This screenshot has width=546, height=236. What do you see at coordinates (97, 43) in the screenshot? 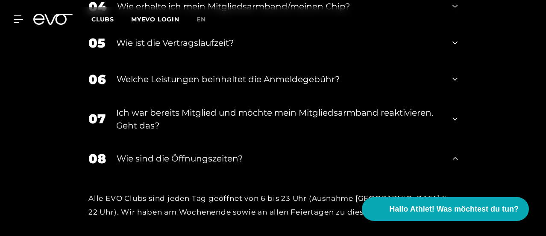
I see `div: 05` at bounding box center [97, 43].